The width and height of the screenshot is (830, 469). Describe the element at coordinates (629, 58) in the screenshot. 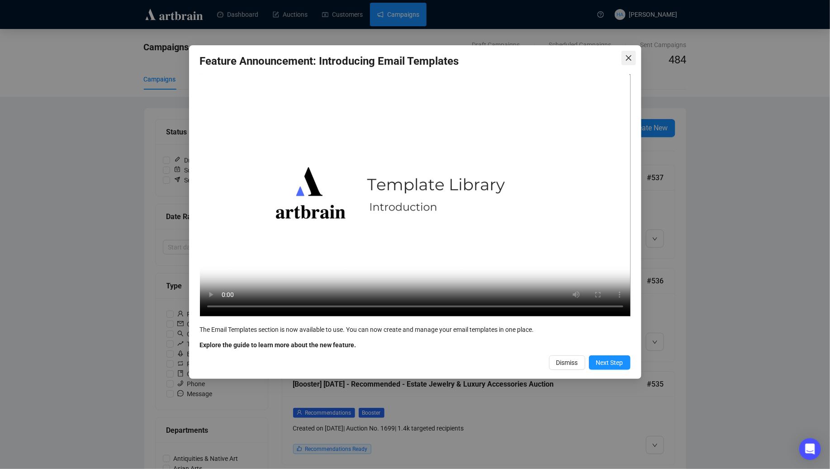

I see `button: Close` at that location.